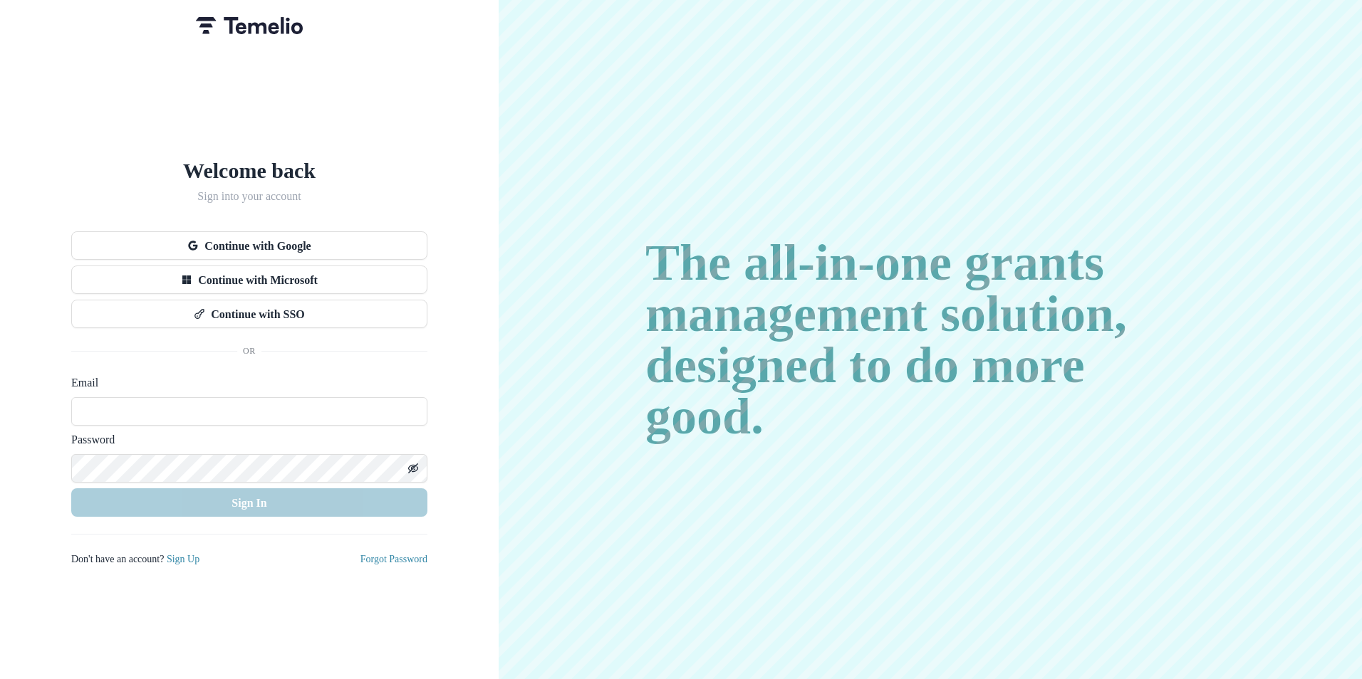  What do you see at coordinates (245, 383) in the screenshot?
I see `label: Email` at bounding box center [245, 383].